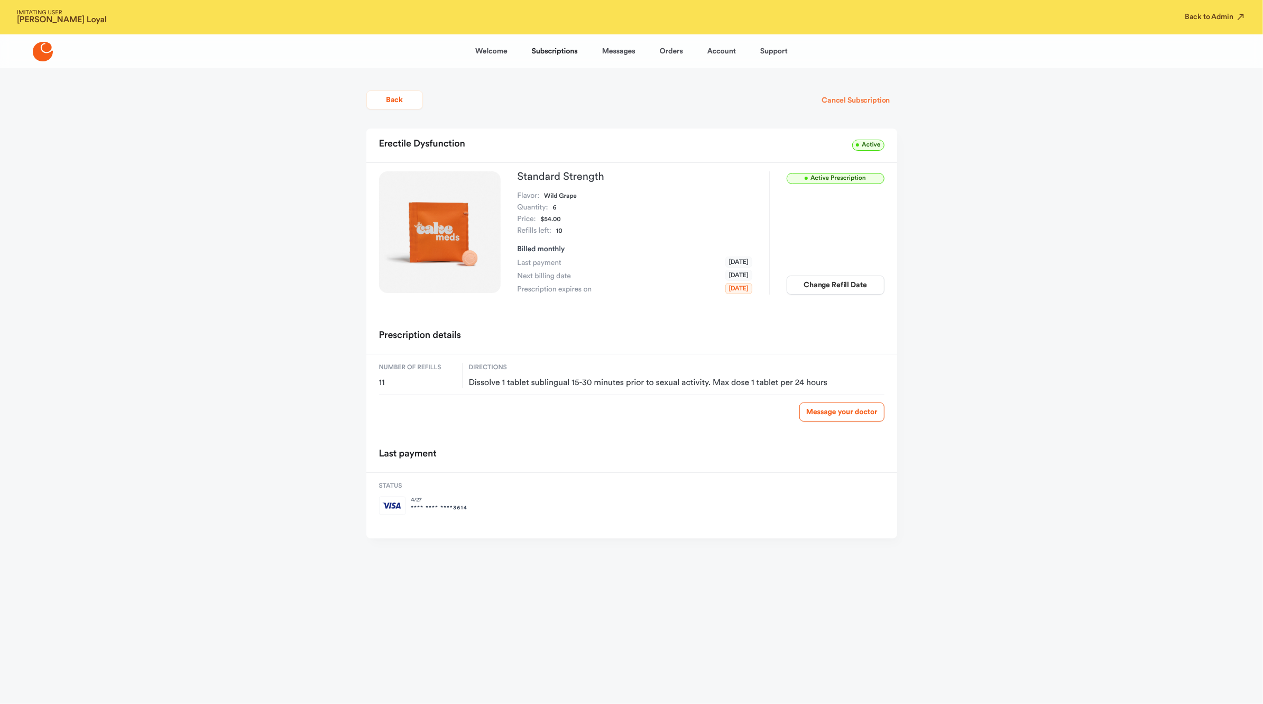 This screenshot has width=1263, height=704. I want to click on span: Directions, so click(677, 367).